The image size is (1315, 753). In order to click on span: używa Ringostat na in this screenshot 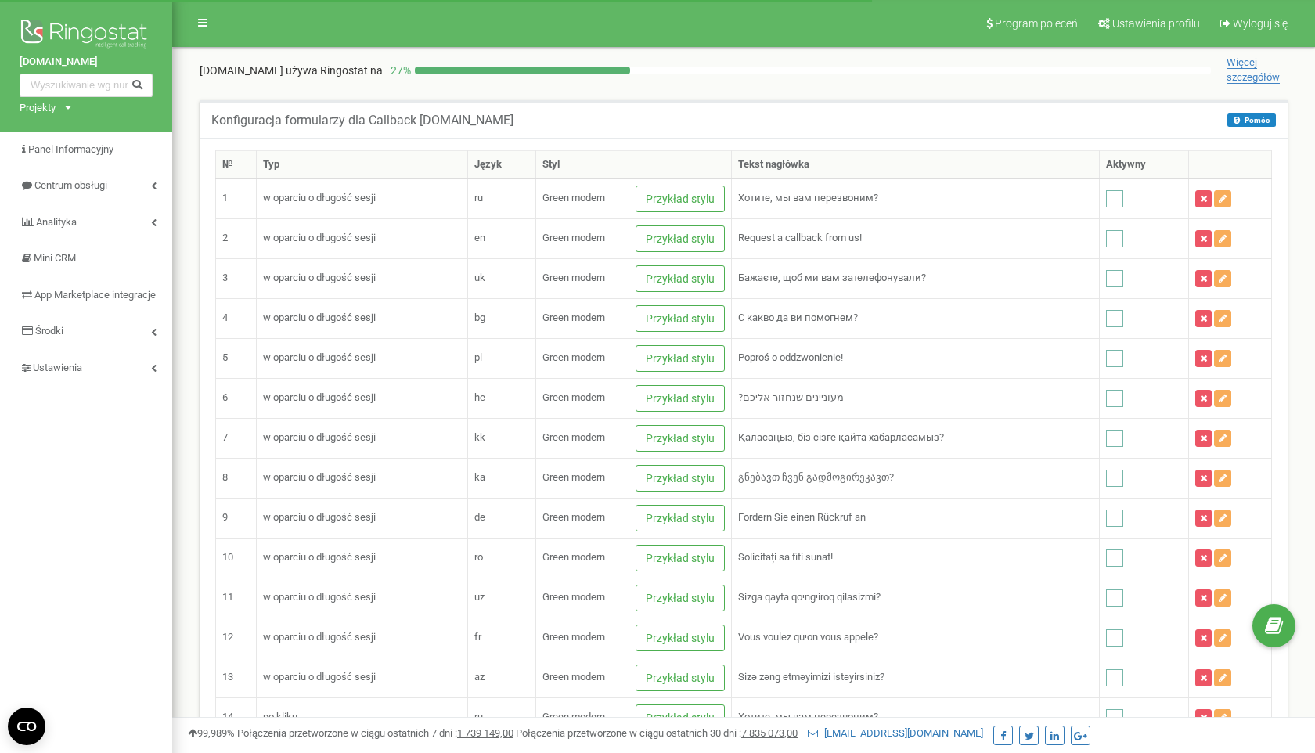, I will do `click(334, 70)`.